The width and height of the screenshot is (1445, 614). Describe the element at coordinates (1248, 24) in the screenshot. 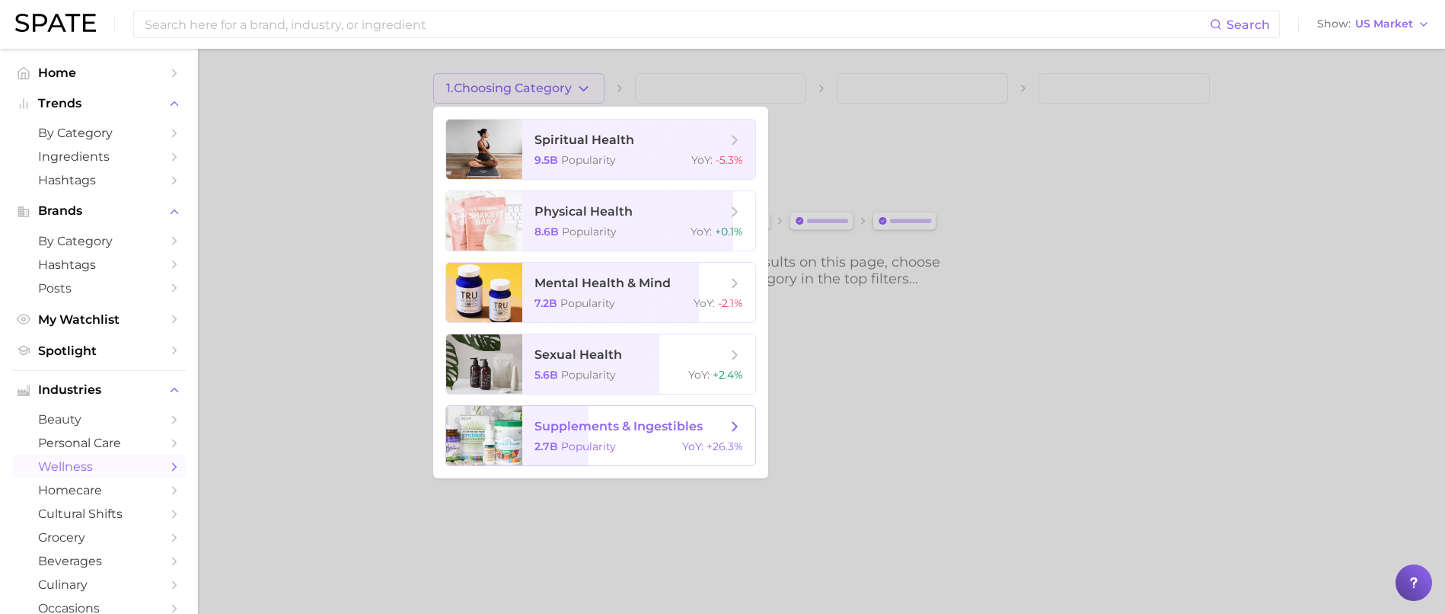

I see `span: Search` at that location.